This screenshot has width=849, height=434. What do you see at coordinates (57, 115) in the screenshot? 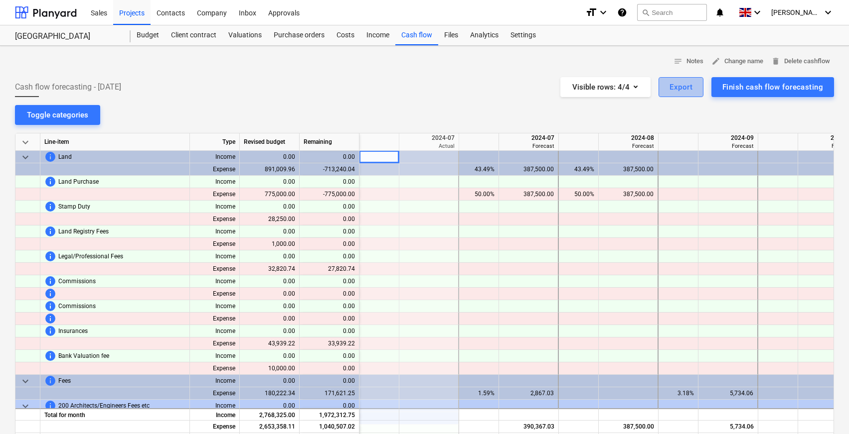
I see `div: Toggle categories` at bounding box center [57, 115].